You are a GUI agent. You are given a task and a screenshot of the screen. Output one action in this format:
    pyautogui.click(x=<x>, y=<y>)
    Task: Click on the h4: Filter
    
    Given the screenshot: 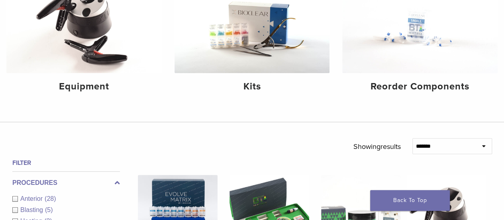 What is the action you would take?
    pyautogui.click(x=66, y=163)
    